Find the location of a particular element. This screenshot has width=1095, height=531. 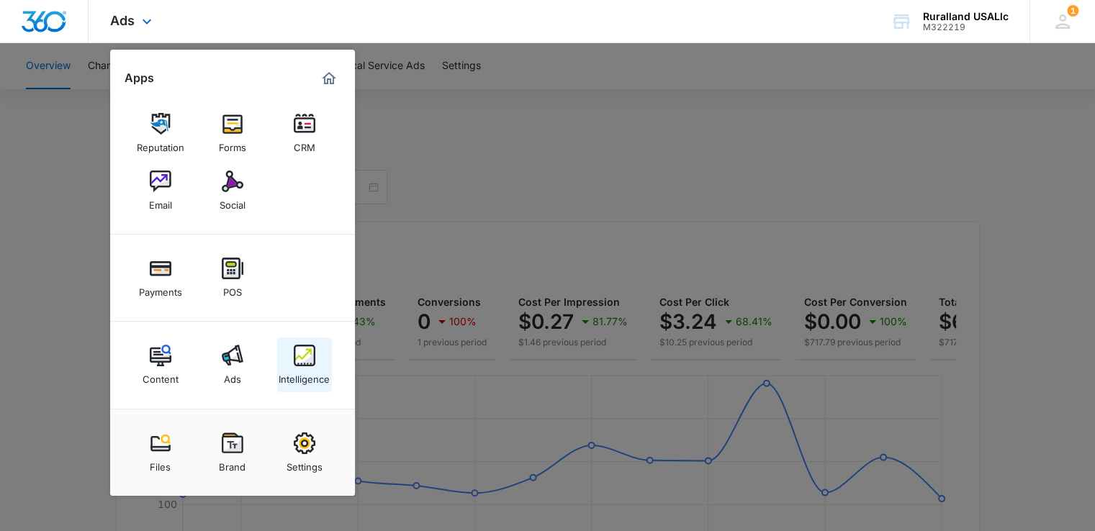

h2: Apps is located at coordinates (139, 78).